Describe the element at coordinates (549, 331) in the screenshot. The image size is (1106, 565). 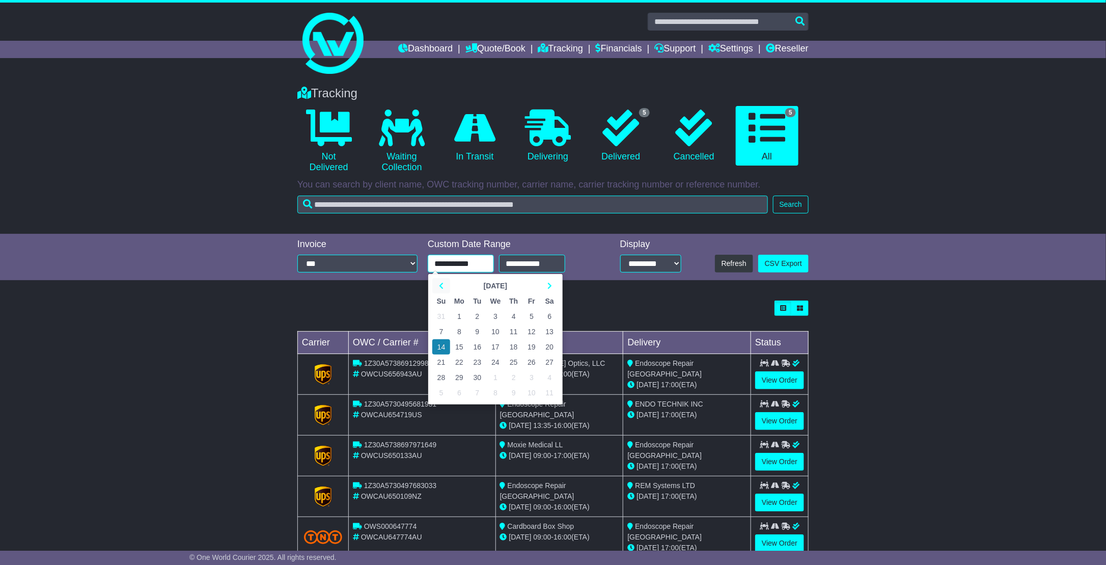
I see `td: 13` at that location.